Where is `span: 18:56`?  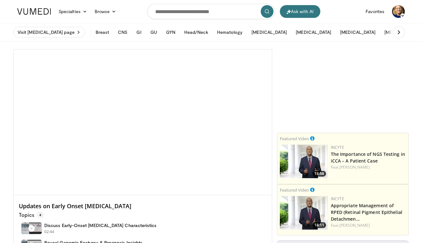 span: 18:56 is located at coordinates (319, 173).